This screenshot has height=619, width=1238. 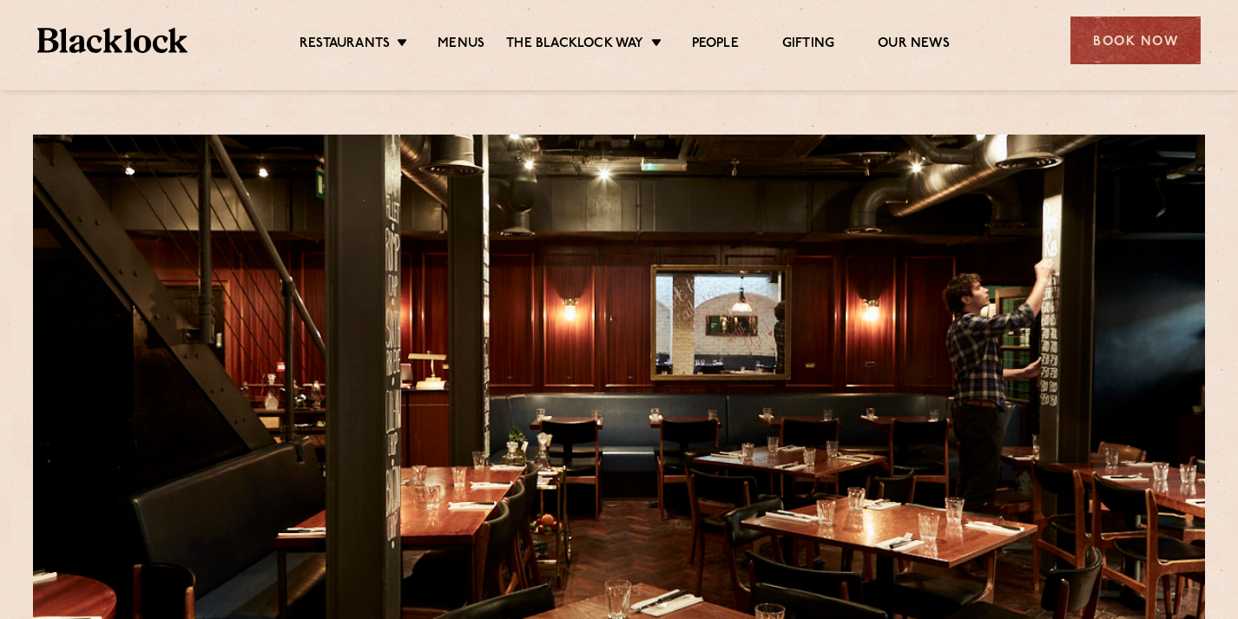 I want to click on a: Gifting, so click(x=808, y=45).